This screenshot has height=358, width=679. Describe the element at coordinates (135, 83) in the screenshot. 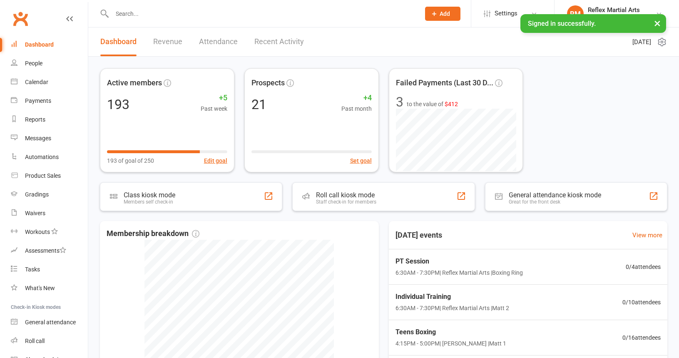

I see `span: Active members` at that location.